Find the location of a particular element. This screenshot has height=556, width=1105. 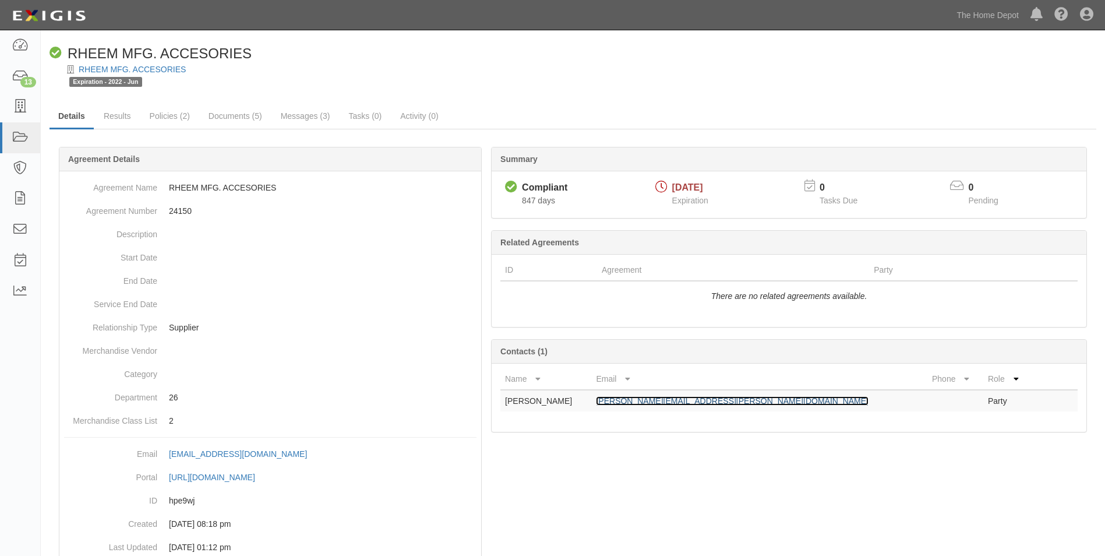

dt: Department is located at coordinates (111, 394).